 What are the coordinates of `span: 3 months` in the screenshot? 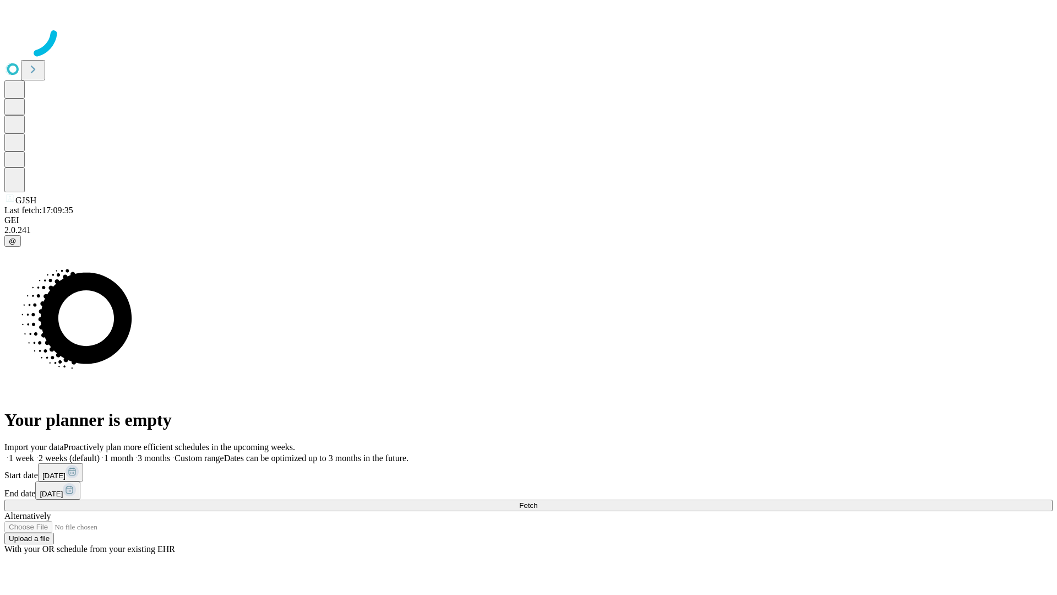 It's located at (154, 458).